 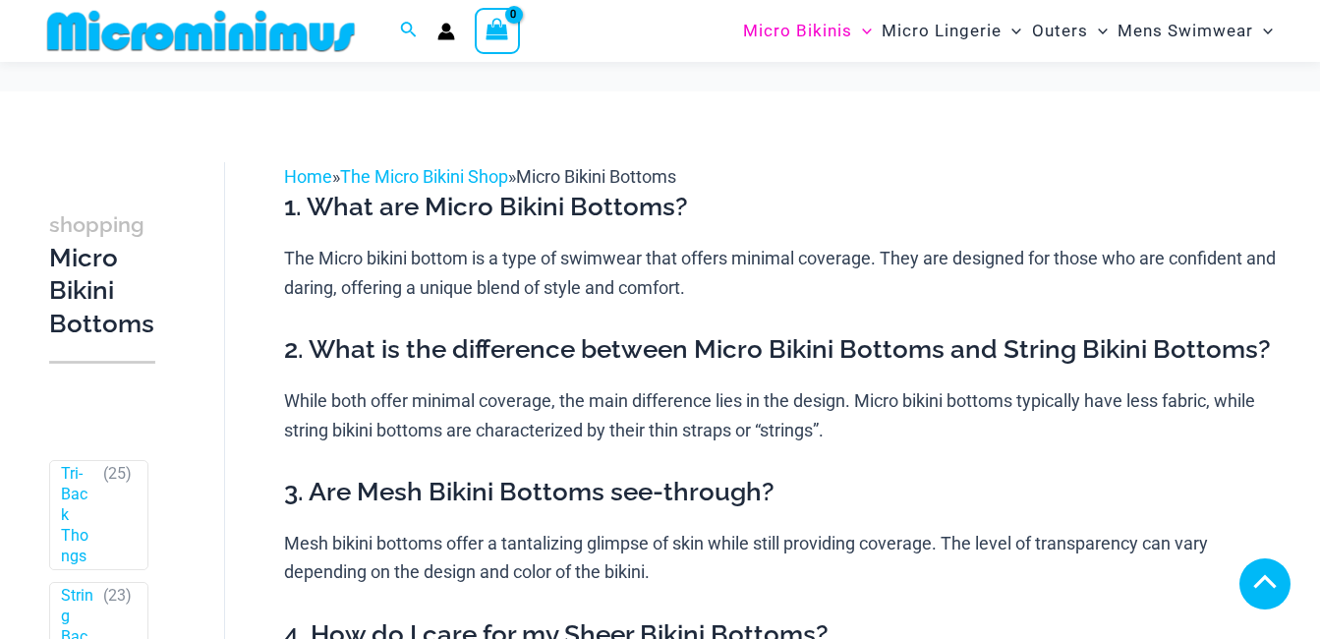 I want to click on a: OutersMenu ToggleMenu Toggle, so click(x=1069, y=30).